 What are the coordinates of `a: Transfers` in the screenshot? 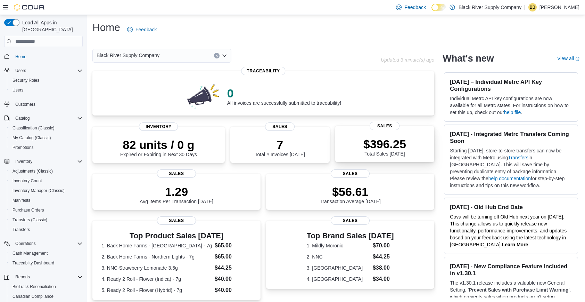 It's located at (519, 157).